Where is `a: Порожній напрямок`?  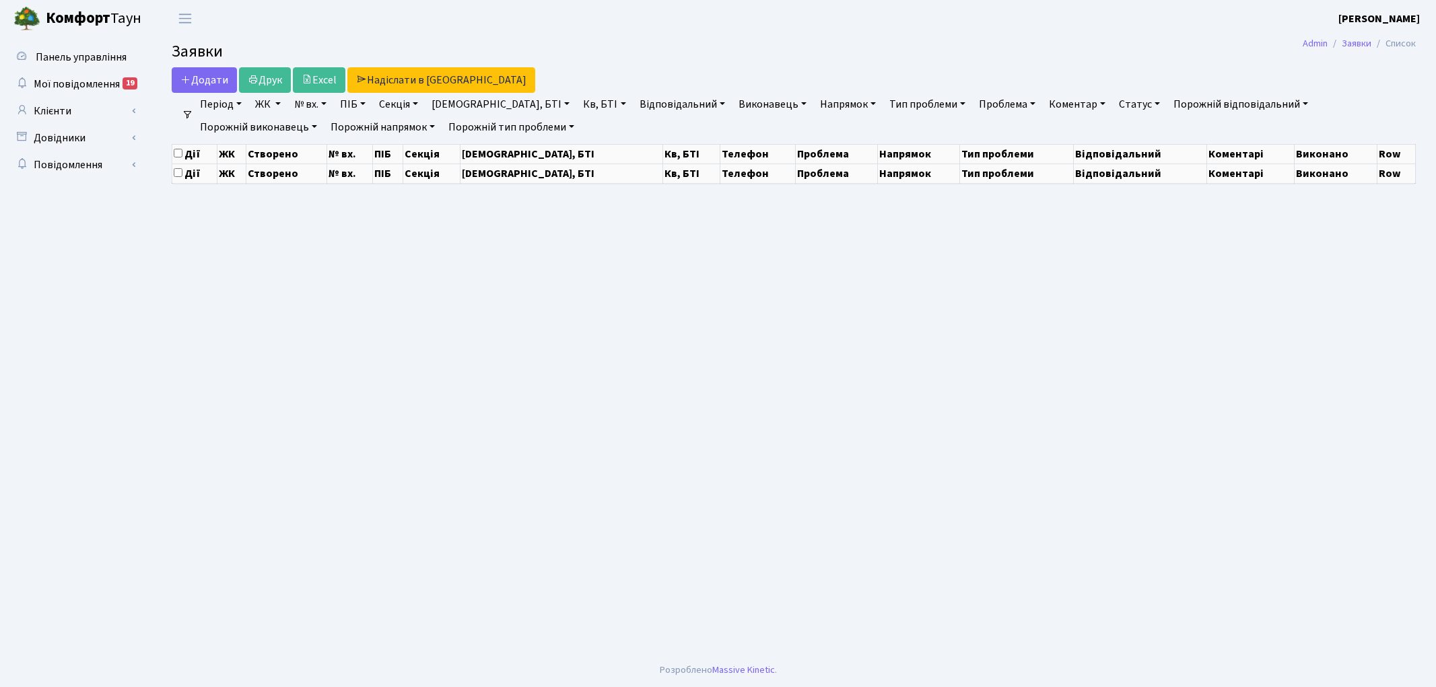
a: Порожній напрямок is located at coordinates (382, 127).